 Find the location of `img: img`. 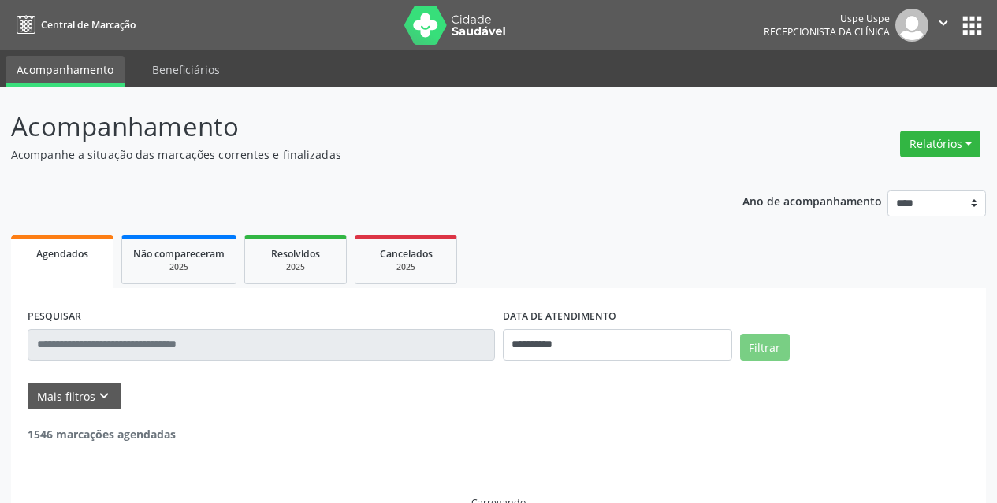

img: img is located at coordinates (912, 25).